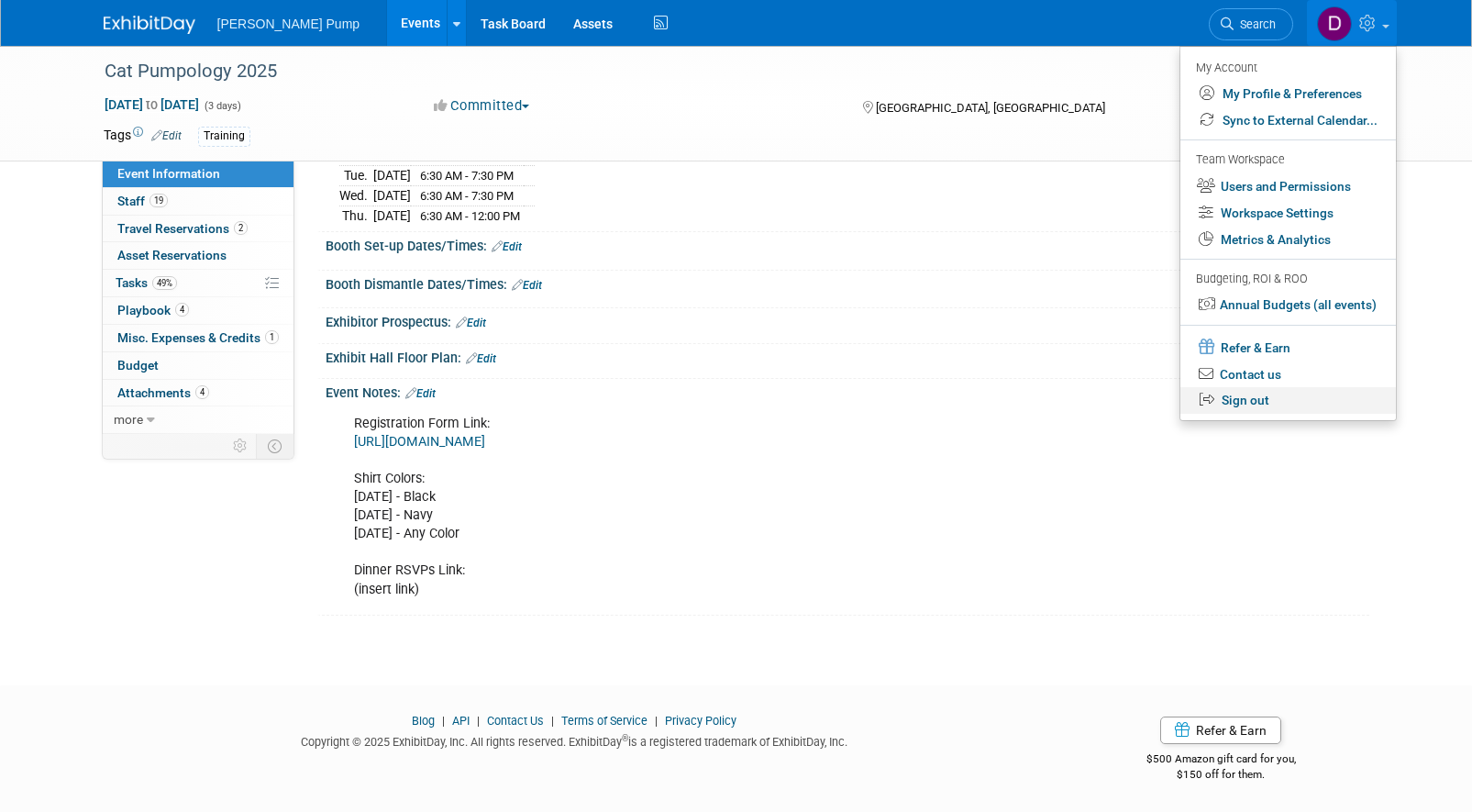 This screenshot has width=1472, height=812. What do you see at coordinates (1288, 213) in the screenshot?
I see `a: Workspace Settings` at bounding box center [1288, 213].